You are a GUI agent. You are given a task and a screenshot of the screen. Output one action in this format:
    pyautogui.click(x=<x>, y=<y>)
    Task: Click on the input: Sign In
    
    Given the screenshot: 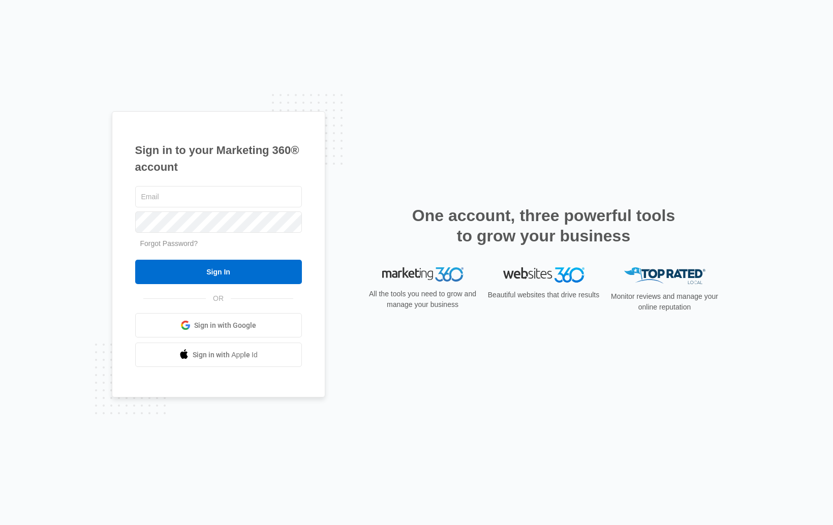 What is the action you would take?
    pyautogui.click(x=219, y=272)
    